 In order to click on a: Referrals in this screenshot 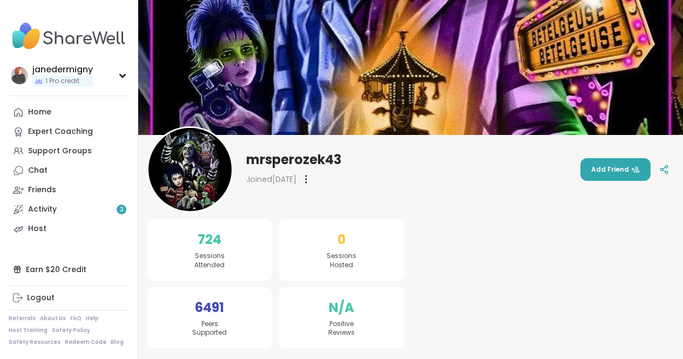, I will do `click(22, 318)`.